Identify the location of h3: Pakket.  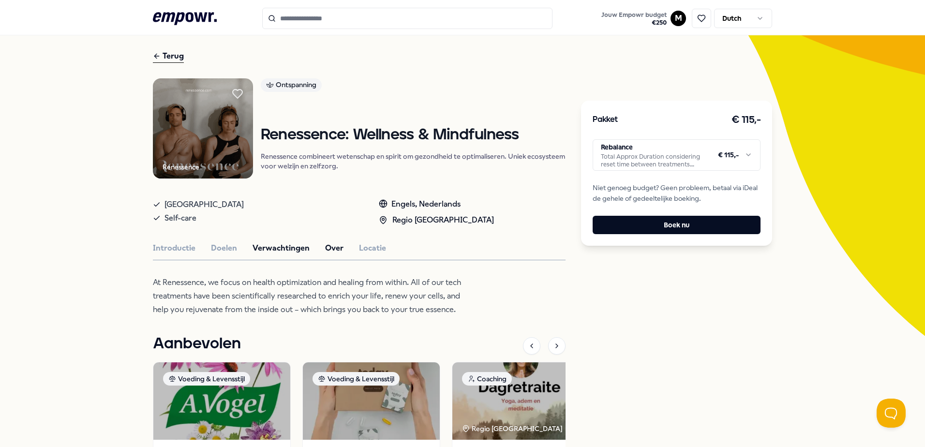
(605, 120).